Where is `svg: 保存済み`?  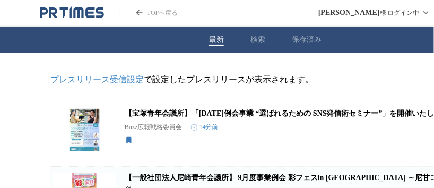 svg: 保存済み is located at coordinates (129, 140).